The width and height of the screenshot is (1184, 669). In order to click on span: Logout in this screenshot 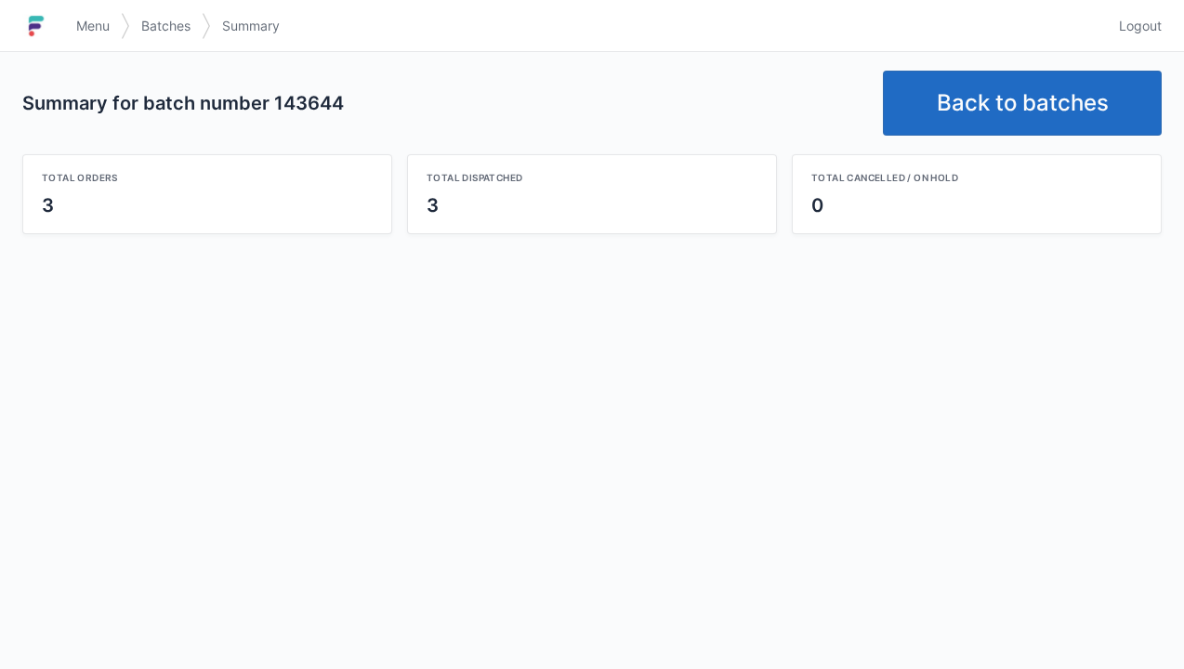, I will do `click(1140, 26)`.